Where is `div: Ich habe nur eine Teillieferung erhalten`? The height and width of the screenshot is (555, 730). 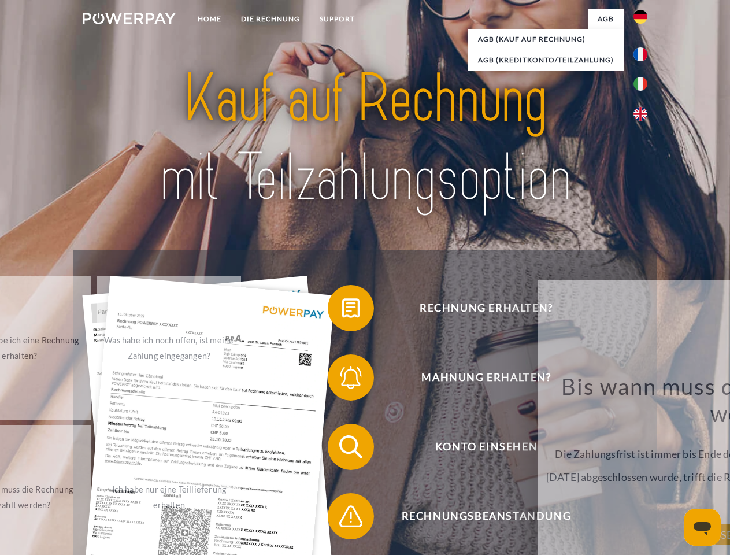 div: Ich habe nur eine Teillieferung erhalten is located at coordinates (169, 497).